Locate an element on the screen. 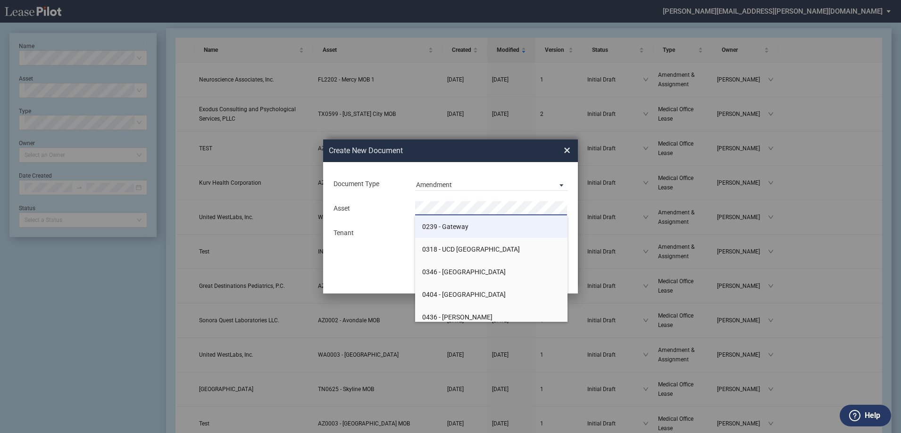  div: Asset is located at coordinates (368, 209).